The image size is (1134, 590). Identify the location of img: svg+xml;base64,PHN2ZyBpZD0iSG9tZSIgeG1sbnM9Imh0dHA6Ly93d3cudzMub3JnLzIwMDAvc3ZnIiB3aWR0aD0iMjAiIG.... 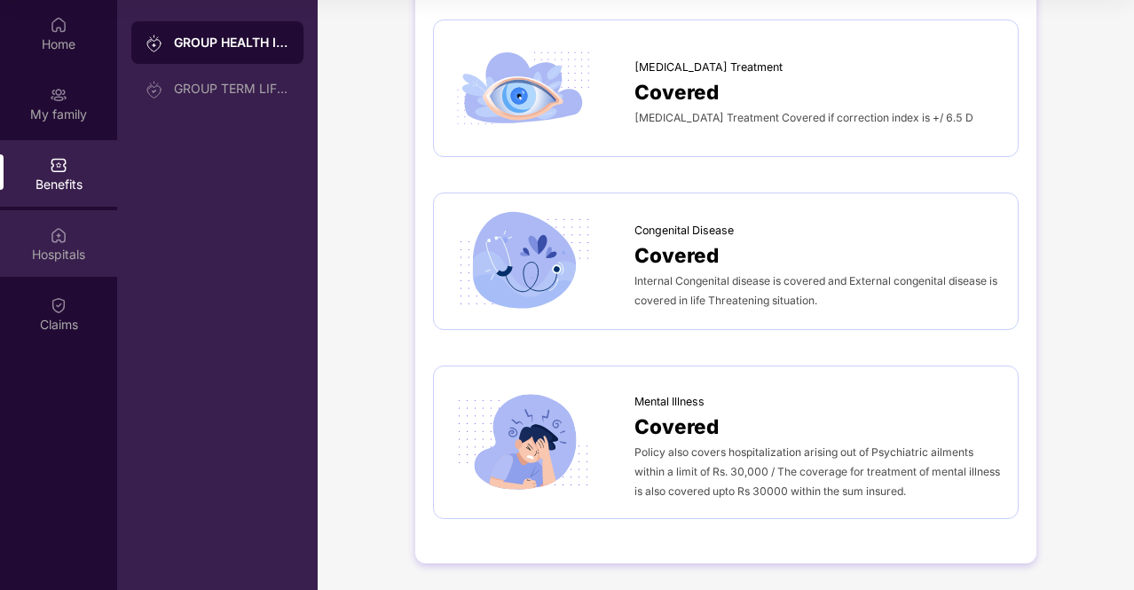
(59, 24).